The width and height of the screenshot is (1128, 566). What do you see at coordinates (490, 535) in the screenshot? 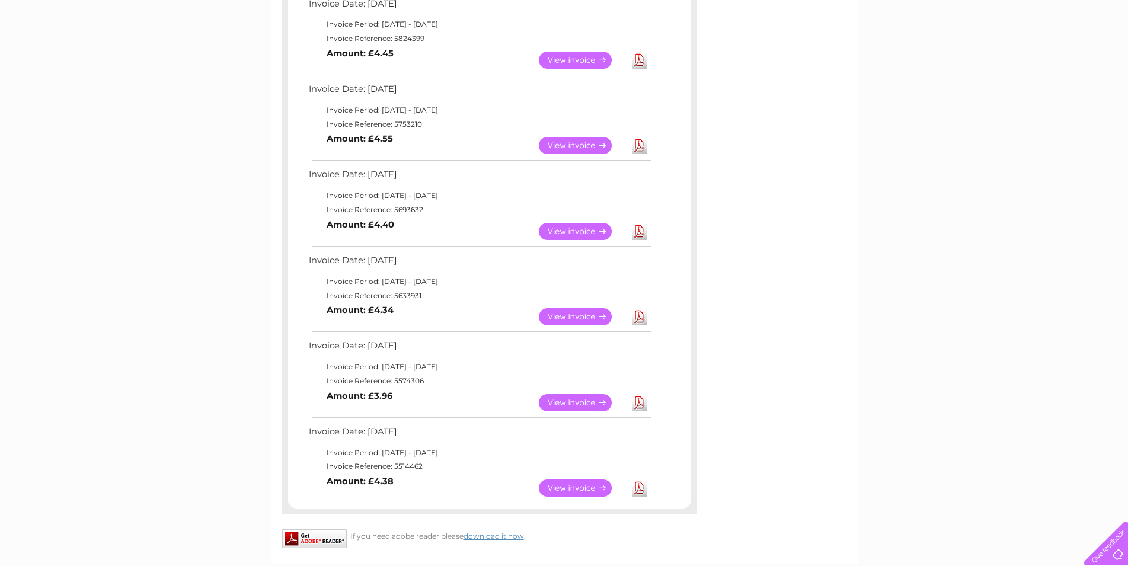
I see `div: If you need adobe reader please .` at bounding box center [490, 535].